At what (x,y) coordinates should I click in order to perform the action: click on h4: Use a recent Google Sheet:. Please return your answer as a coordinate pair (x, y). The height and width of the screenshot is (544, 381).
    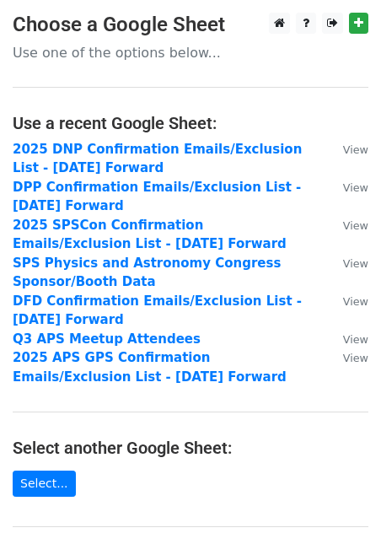
    Looking at the image, I should click on (191, 123).